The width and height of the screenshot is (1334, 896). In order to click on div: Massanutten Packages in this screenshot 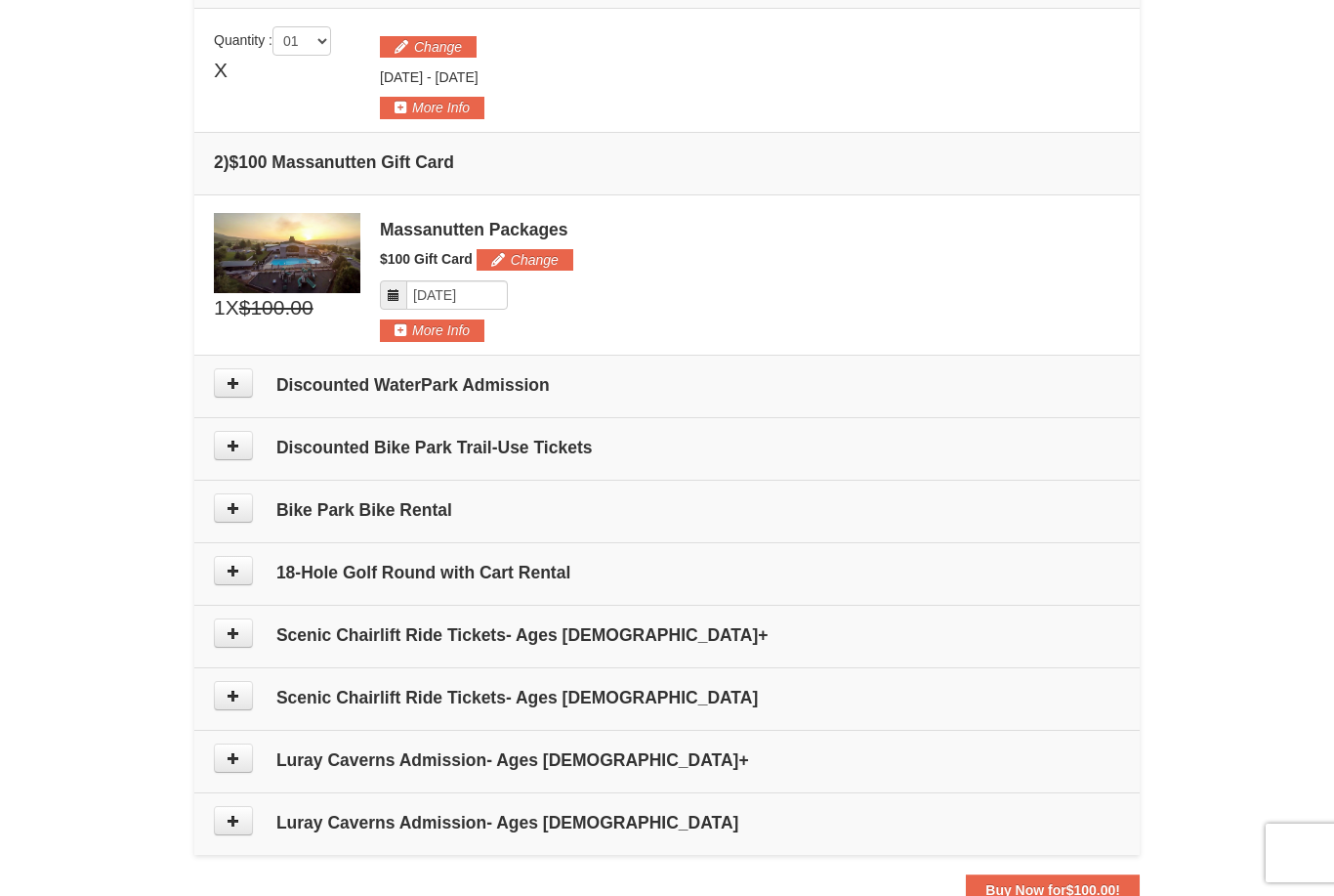, I will do `click(750, 230)`.